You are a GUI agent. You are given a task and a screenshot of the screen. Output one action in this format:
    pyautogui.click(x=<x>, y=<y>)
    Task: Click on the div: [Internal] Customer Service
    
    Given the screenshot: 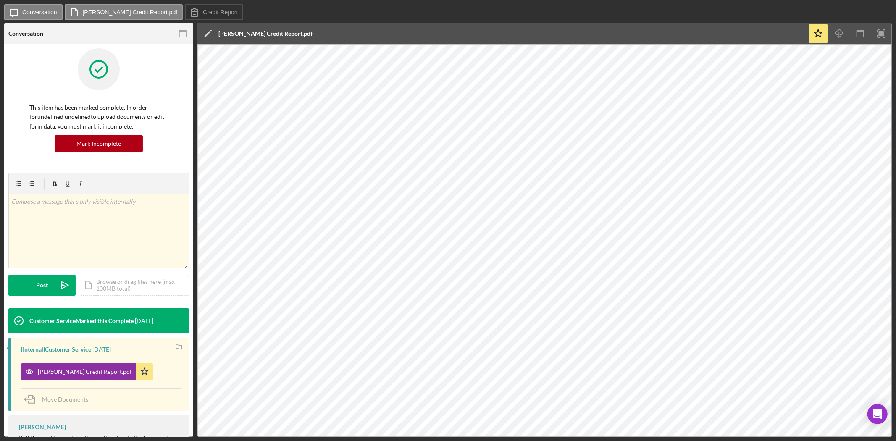 What is the action you would take?
    pyautogui.click(x=56, y=350)
    